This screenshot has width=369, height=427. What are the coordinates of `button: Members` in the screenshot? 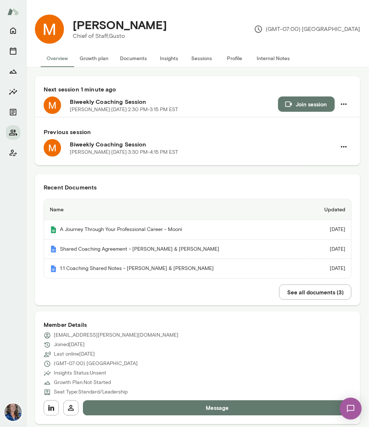 It's located at (13, 132).